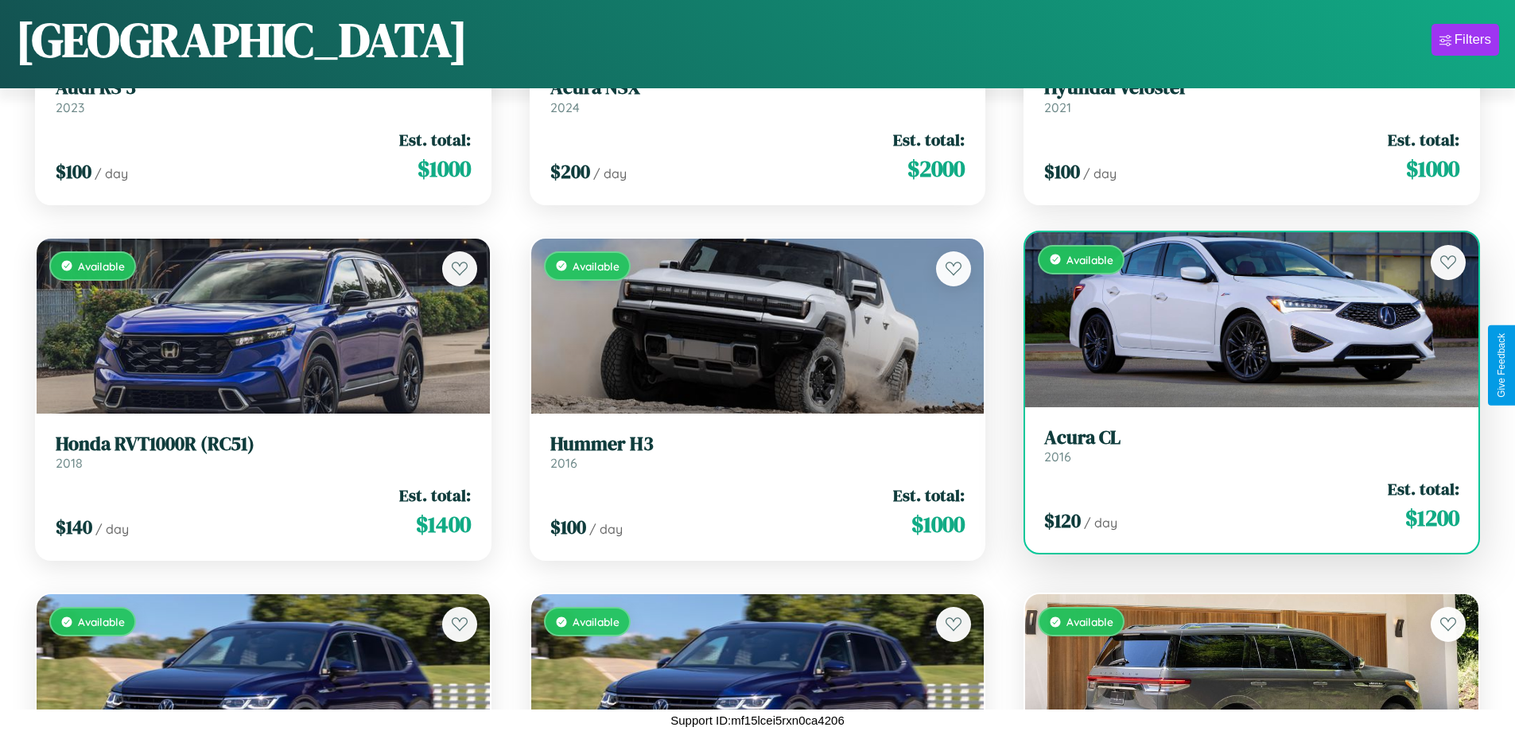  What do you see at coordinates (758, 452) in the screenshot?
I see `a: Hummer H32016` at bounding box center [758, 452].